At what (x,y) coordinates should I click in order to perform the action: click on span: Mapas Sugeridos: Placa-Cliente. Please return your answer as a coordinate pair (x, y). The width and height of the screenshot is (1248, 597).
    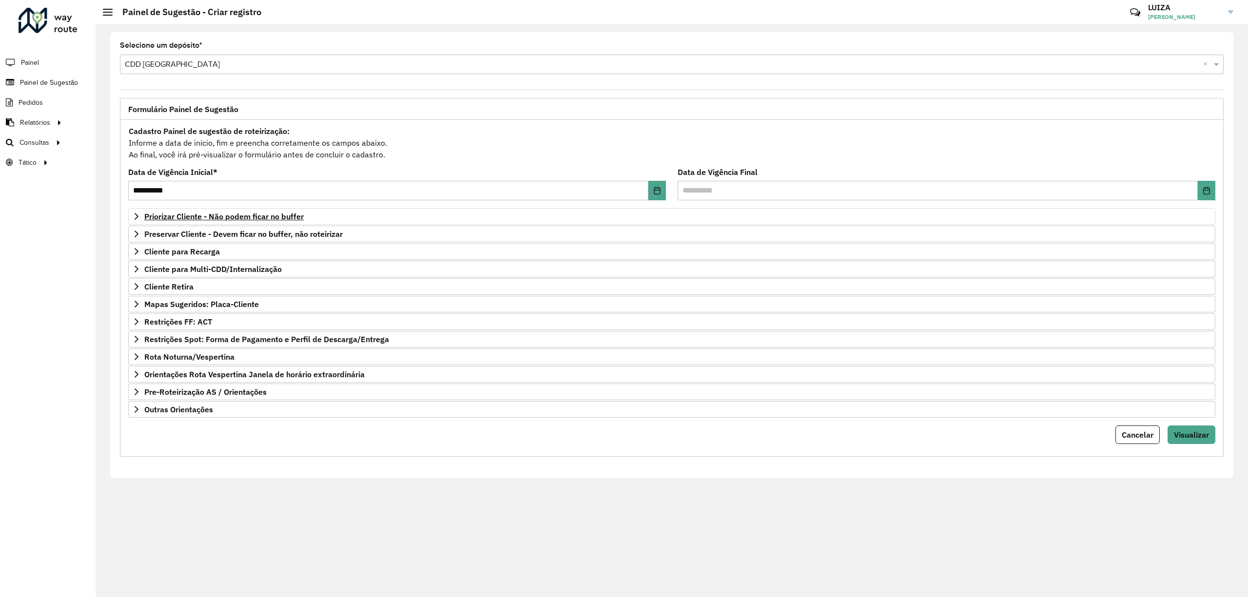
    Looking at the image, I should click on (201, 304).